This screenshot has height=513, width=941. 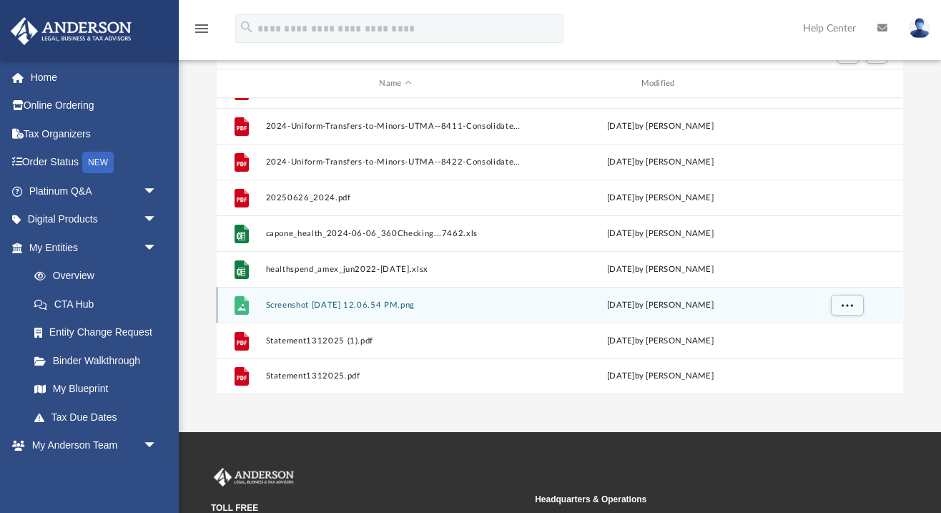 What do you see at coordinates (99, 276) in the screenshot?
I see `a: Overview` at bounding box center [99, 276].